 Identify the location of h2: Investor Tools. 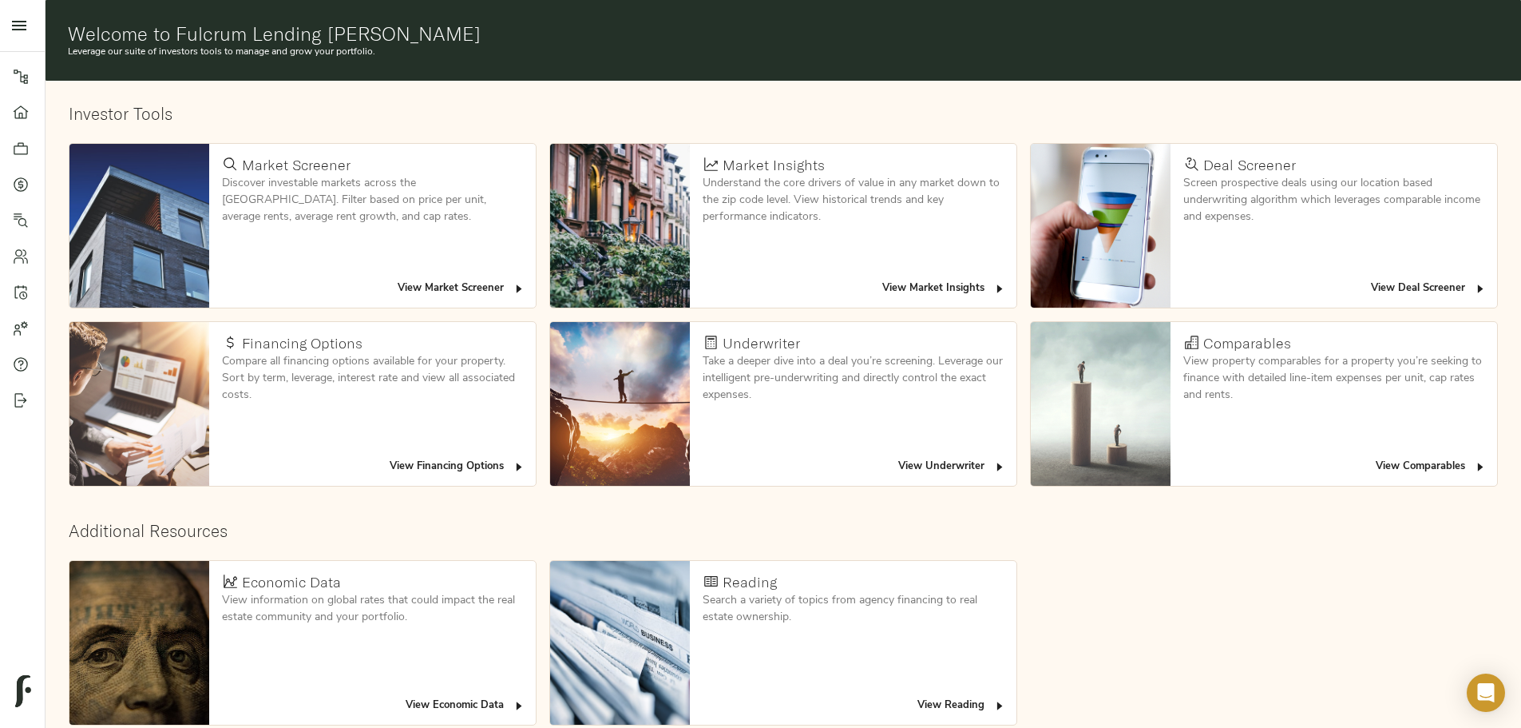
(783, 113).